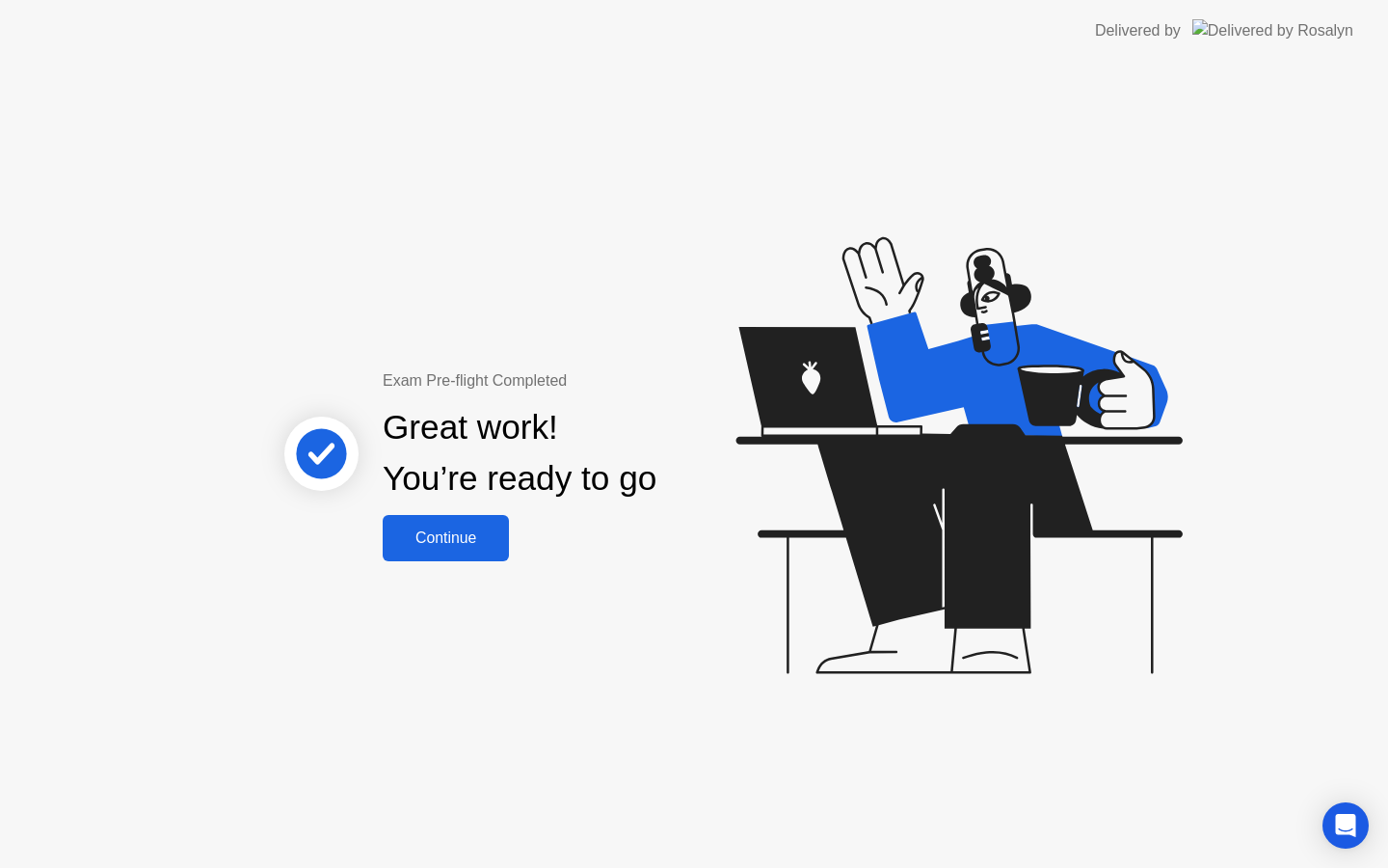 The image size is (1388, 868). I want to click on div: Delivered by, so click(1138, 30).